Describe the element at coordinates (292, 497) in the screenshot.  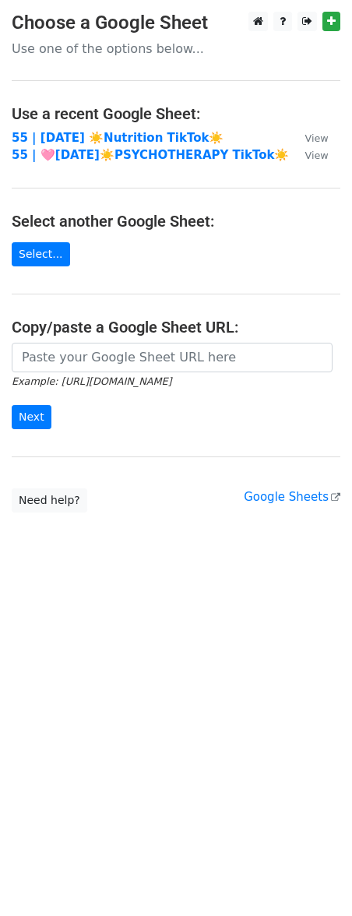
I see `a: Google Sheets` at that location.